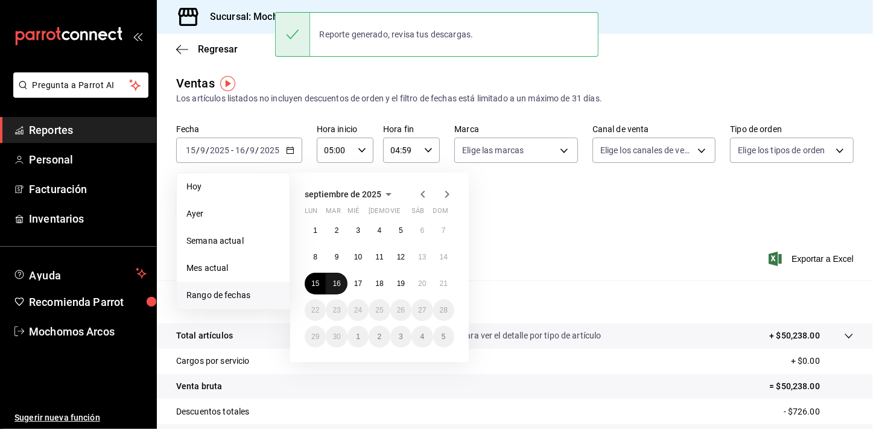 The height and width of the screenshot is (429, 873). I want to click on label: Tipo de orden, so click(791, 130).